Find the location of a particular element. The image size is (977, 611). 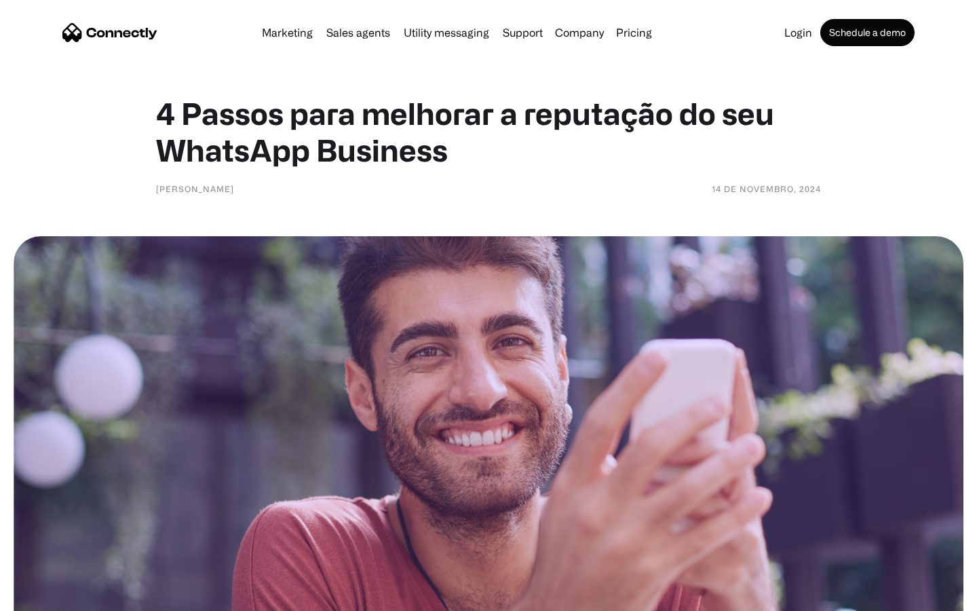

h1: 4 Passos para melhorar a reputação do seu WhatsApp Business is located at coordinates (489, 132).